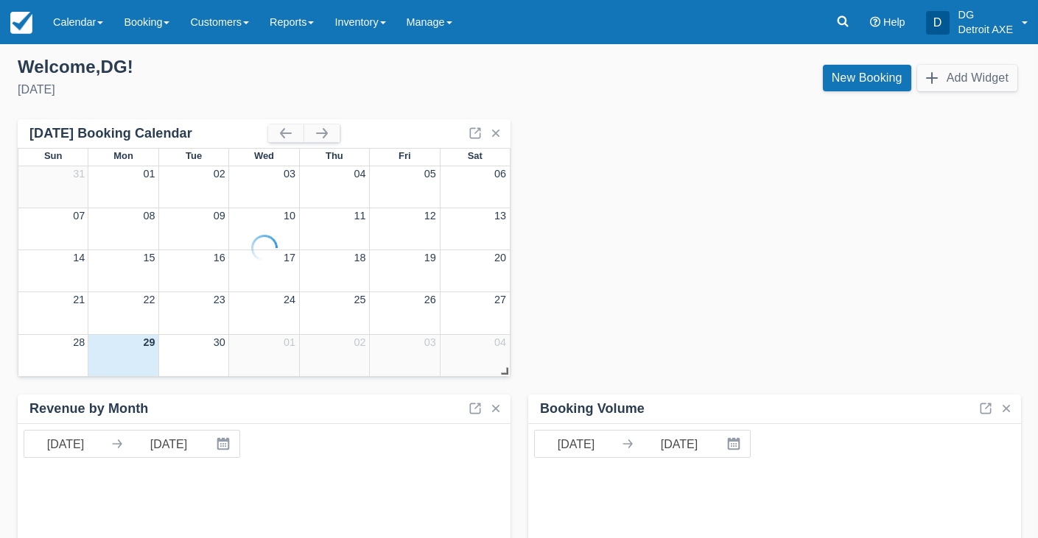 Image resolution: width=1038 pixels, height=538 pixels. What do you see at coordinates (500, 300) in the screenshot?
I see `a: 27` at bounding box center [500, 300].